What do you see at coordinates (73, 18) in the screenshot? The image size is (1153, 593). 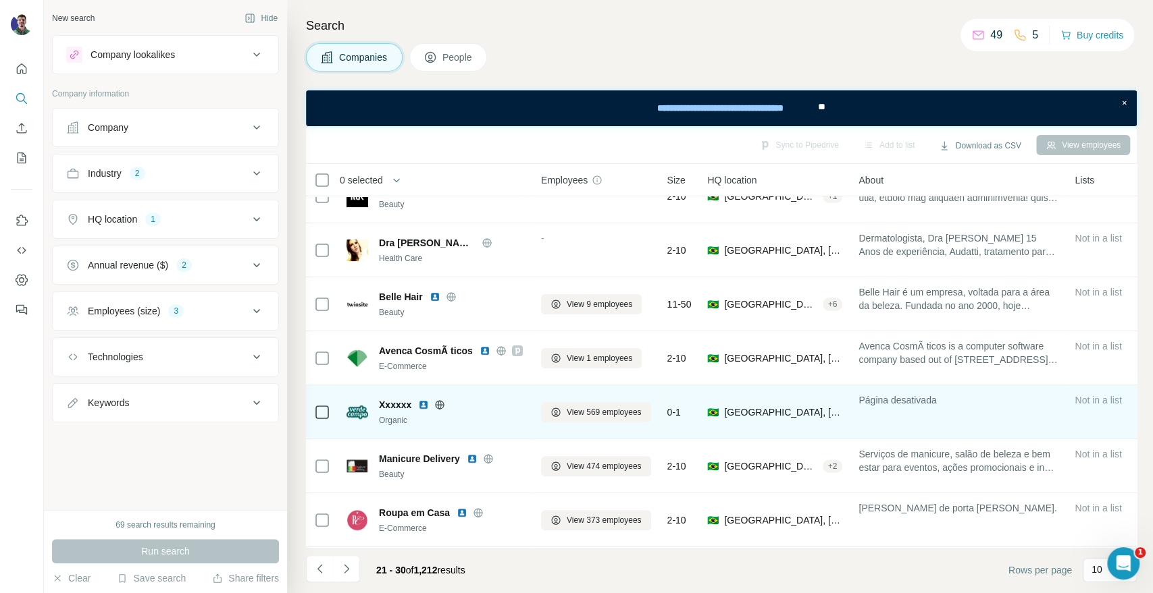 I see `div: New search` at bounding box center [73, 18].